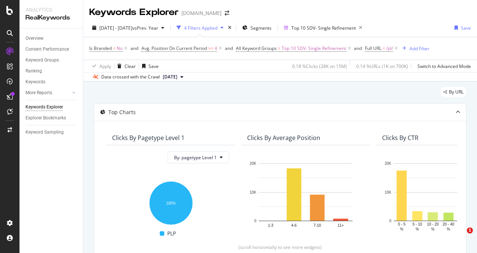 Image resolution: width=477 pixels, height=253 pixels. What do you see at coordinates (34, 38) in the screenshot?
I see `div: Overview` at bounding box center [34, 38].